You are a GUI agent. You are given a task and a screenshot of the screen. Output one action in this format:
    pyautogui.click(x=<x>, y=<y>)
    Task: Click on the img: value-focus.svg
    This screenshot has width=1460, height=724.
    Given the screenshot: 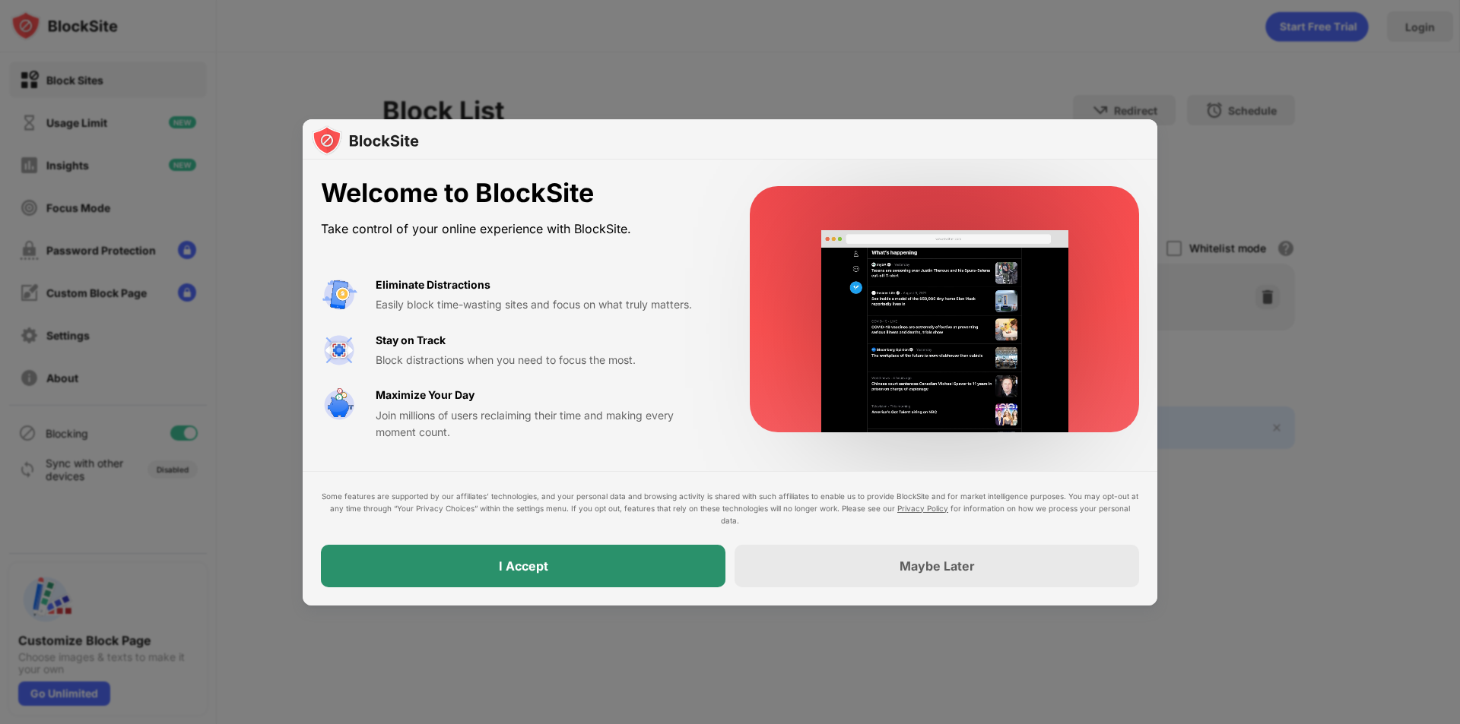 What is the action you would take?
    pyautogui.click(x=339, y=350)
    